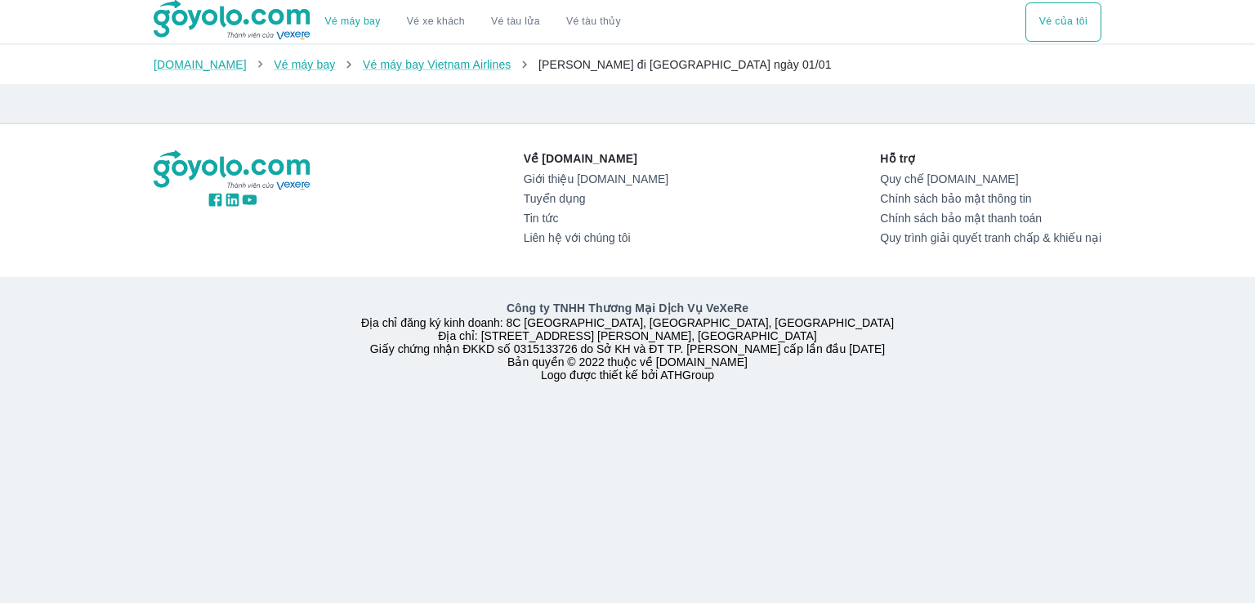  Describe the element at coordinates (233, 171) in the screenshot. I see `img: logo` at that location.